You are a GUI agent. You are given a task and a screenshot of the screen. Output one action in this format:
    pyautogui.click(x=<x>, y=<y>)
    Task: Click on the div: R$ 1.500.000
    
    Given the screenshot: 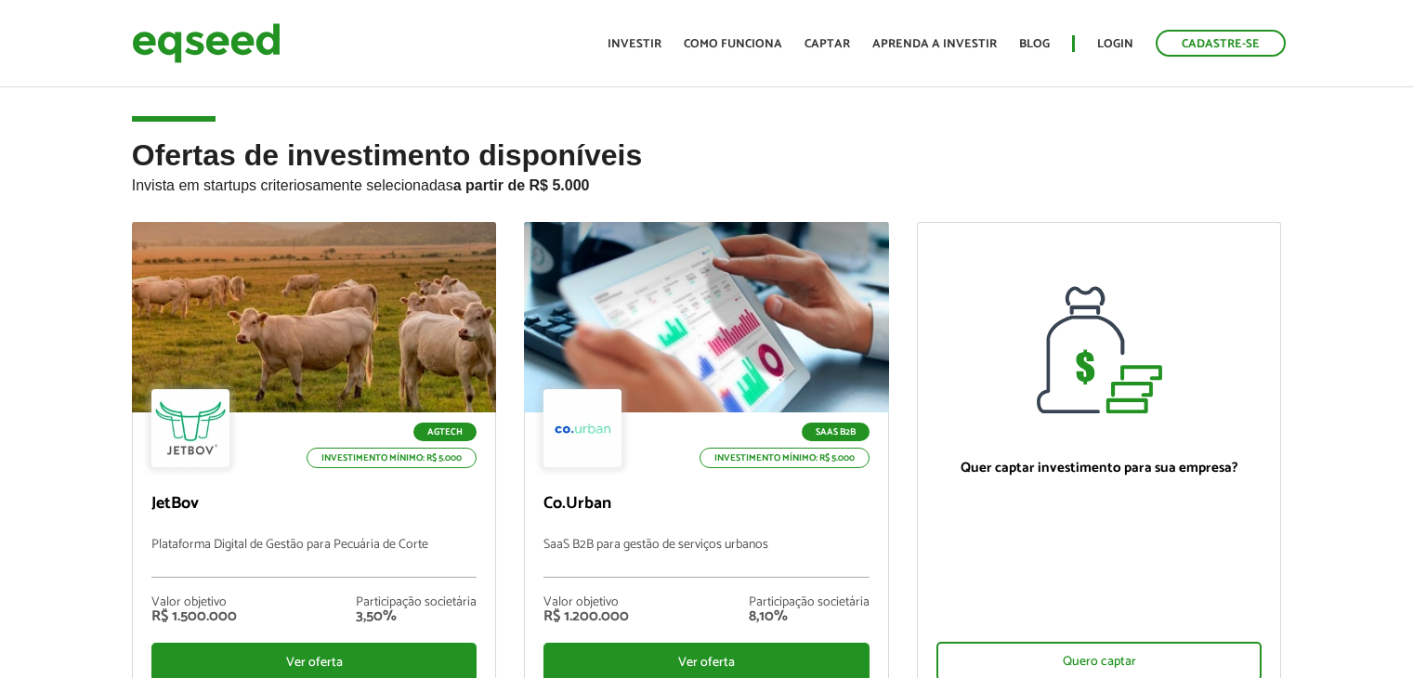 What is the action you would take?
    pyautogui.click(x=194, y=617)
    